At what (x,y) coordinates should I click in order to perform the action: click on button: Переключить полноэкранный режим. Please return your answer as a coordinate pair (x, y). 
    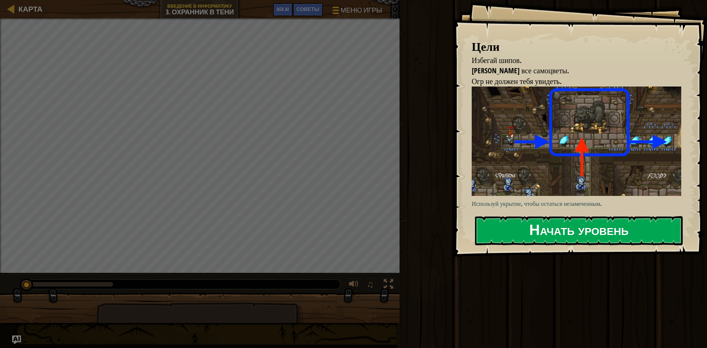
    Looking at the image, I should click on (389, 285).